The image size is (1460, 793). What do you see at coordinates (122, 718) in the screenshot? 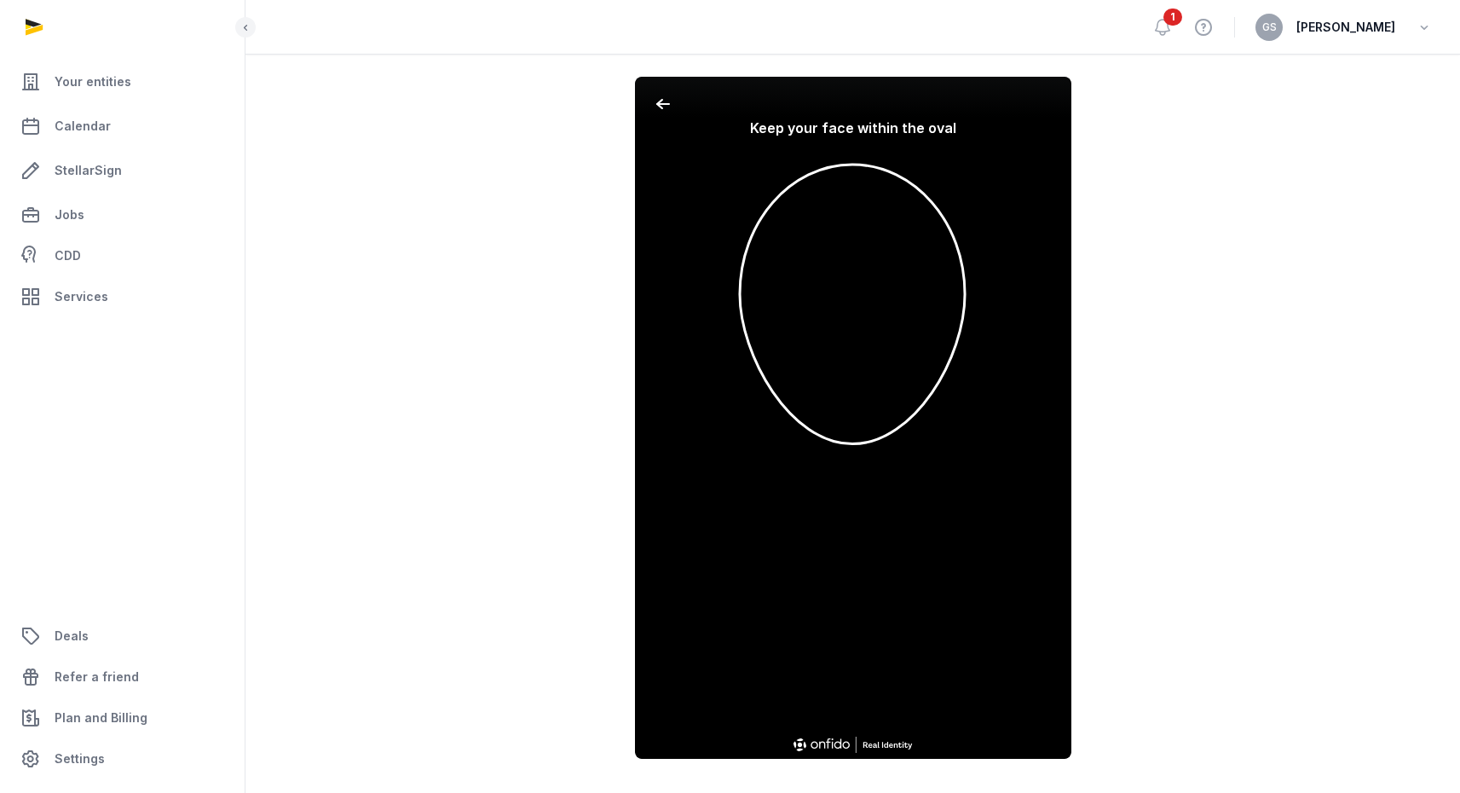
I see `a: Plan and Billing` at bounding box center [122, 718].